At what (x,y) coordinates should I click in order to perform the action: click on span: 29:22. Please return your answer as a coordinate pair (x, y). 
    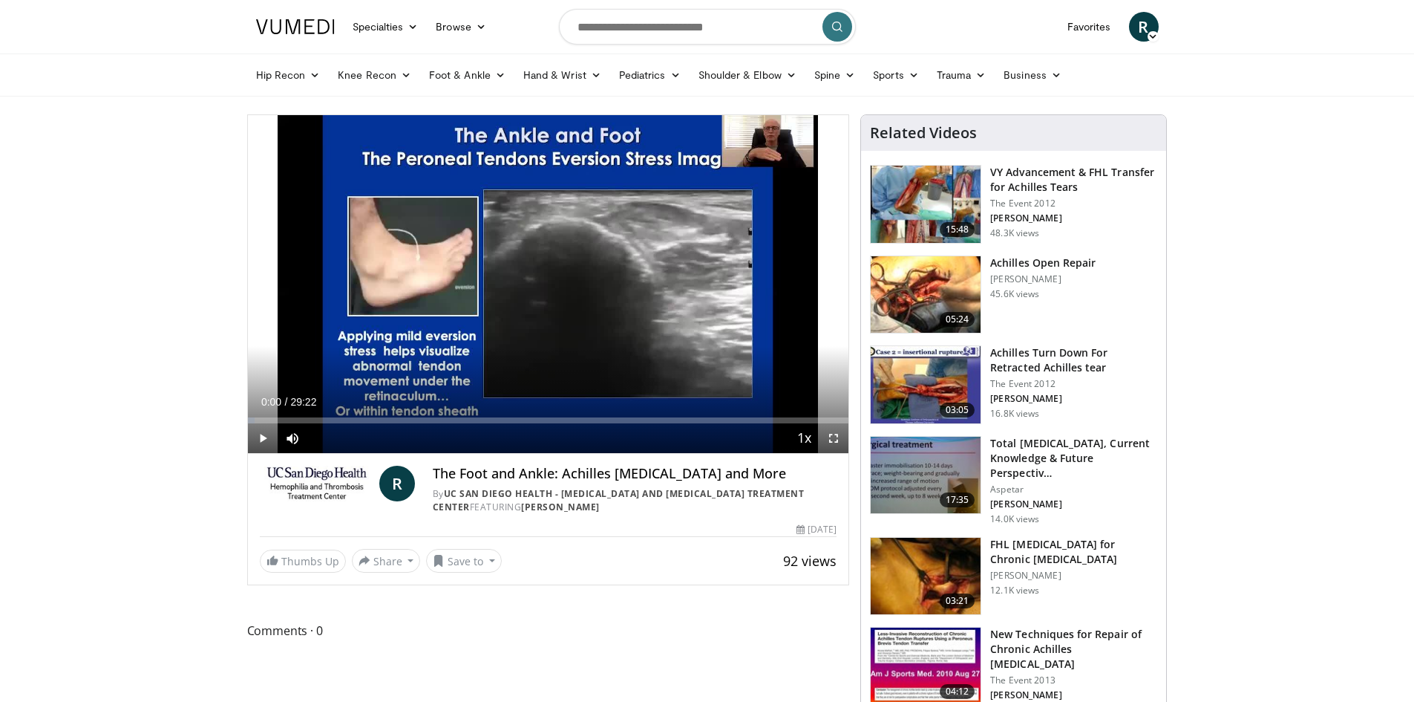
    Looking at the image, I should click on (303, 402).